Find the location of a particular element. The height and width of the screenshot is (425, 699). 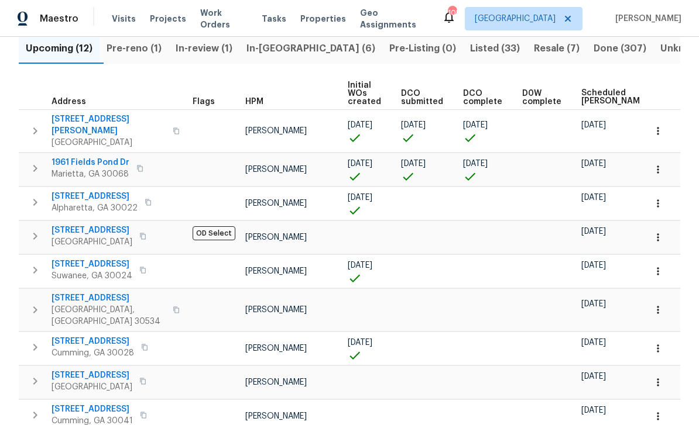

span: Done (307) is located at coordinates (620, 49).